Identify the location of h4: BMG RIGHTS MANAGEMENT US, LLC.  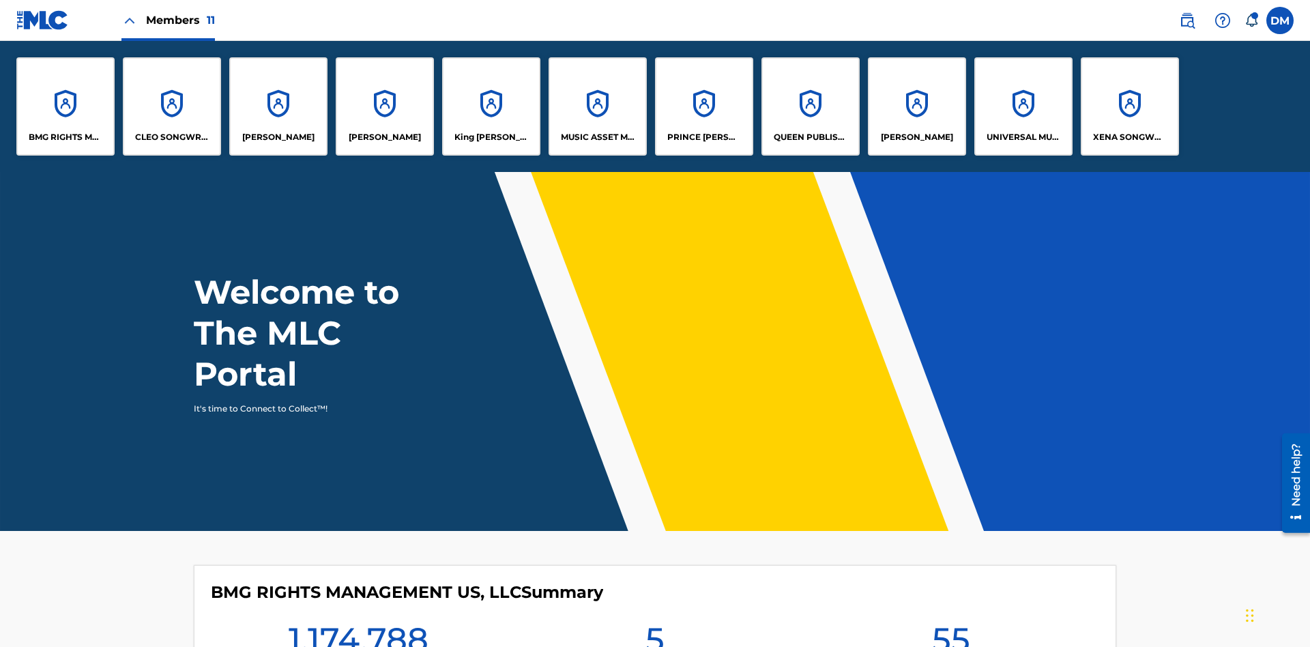
(407, 592).